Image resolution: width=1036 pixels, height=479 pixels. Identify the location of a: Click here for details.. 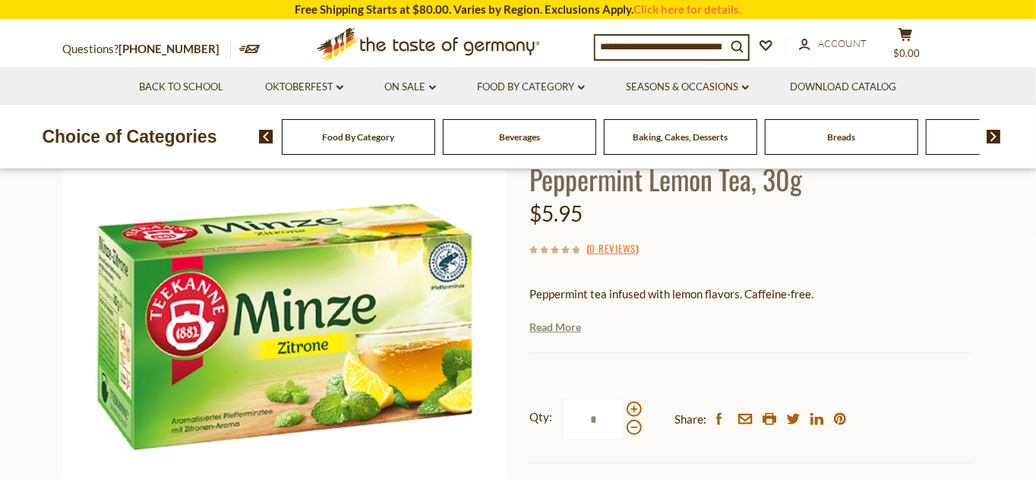
(688, 9).